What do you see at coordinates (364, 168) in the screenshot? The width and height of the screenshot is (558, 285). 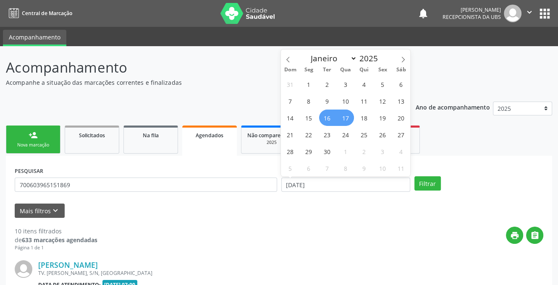 I see `span: Outubro 9, 2025` at bounding box center [364, 168].